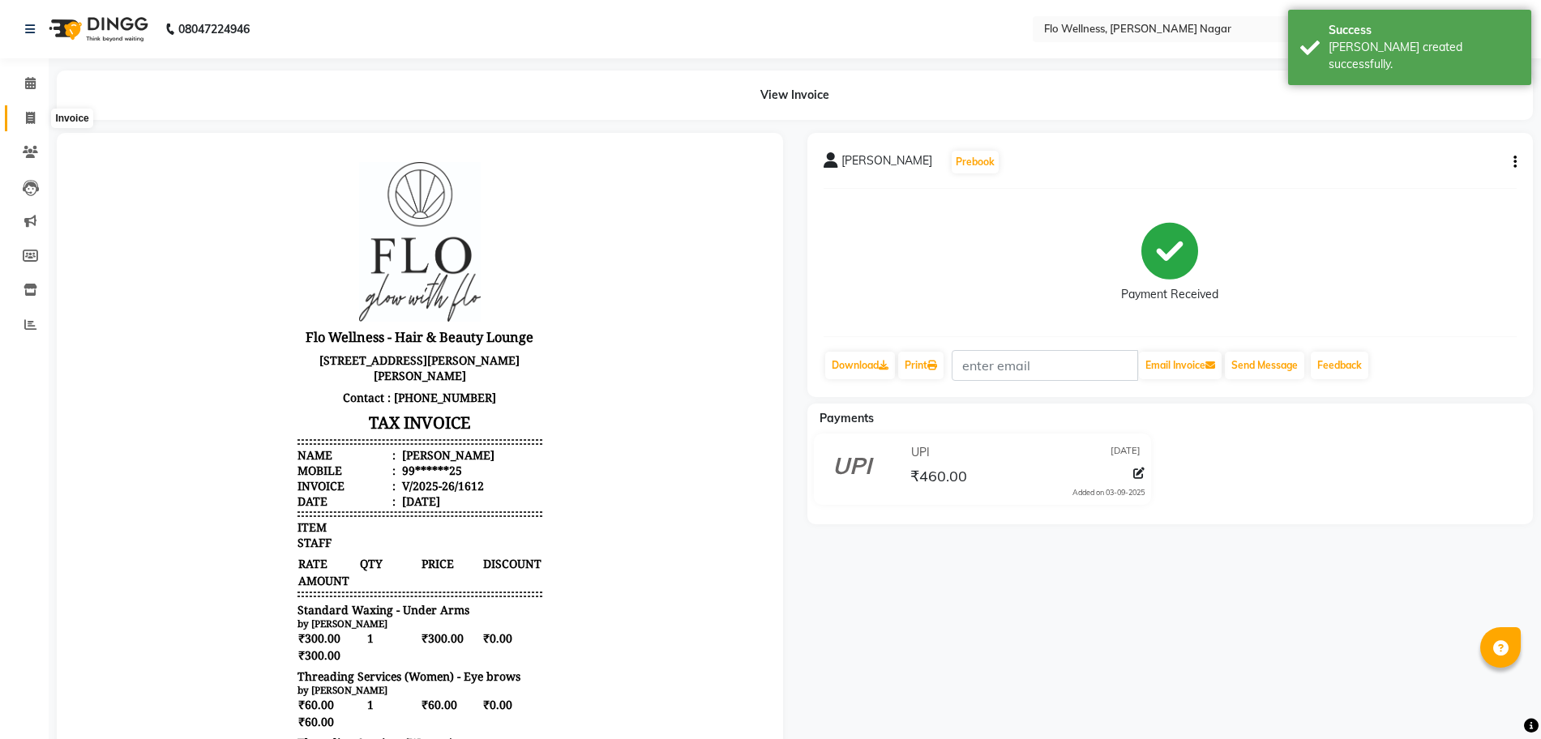  What do you see at coordinates (214, 29) in the screenshot?
I see `b: 08047224946` at bounding box center [214, 29].